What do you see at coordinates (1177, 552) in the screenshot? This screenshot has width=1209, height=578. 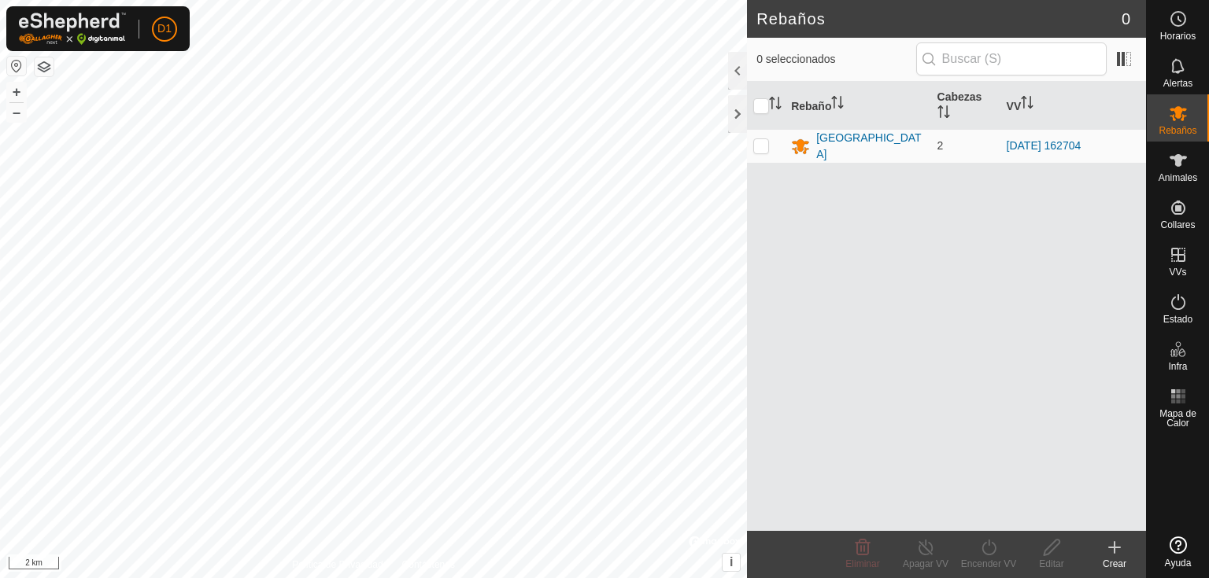 I see `a: Ayuda` at bounding box center [1177, 552].